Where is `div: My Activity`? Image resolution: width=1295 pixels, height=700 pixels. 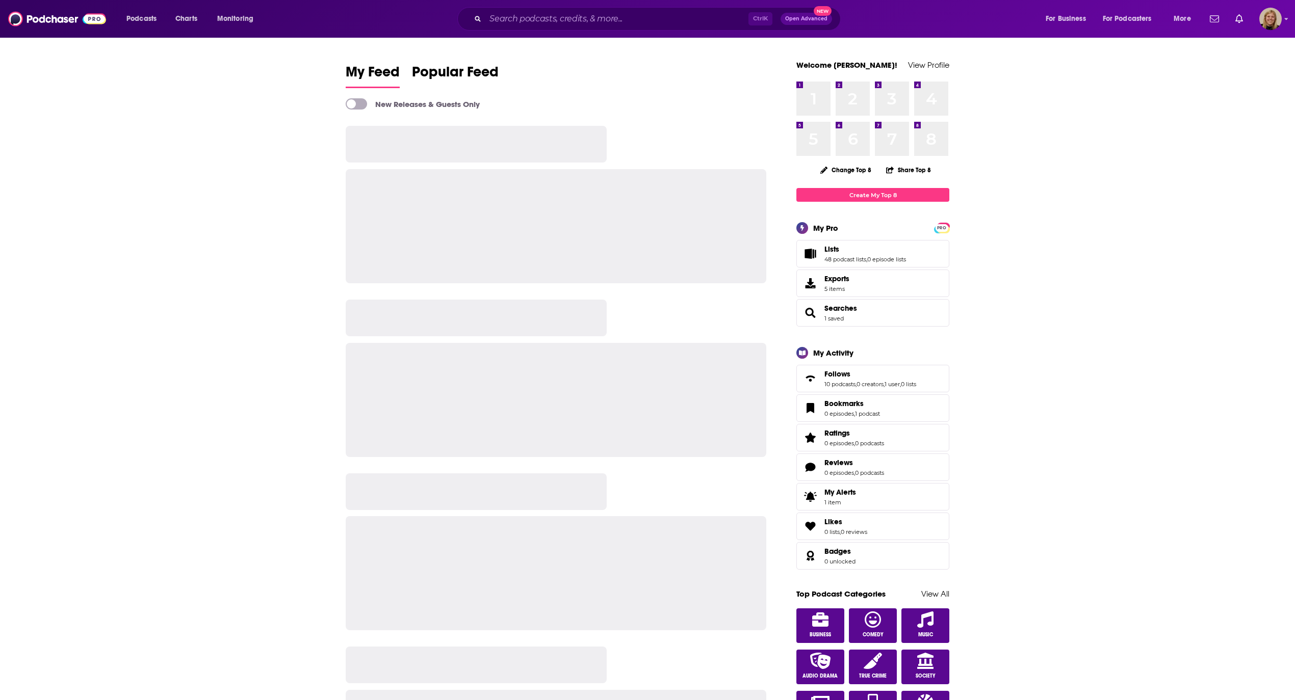
div: My Activity is located at coordinates (833, 353).